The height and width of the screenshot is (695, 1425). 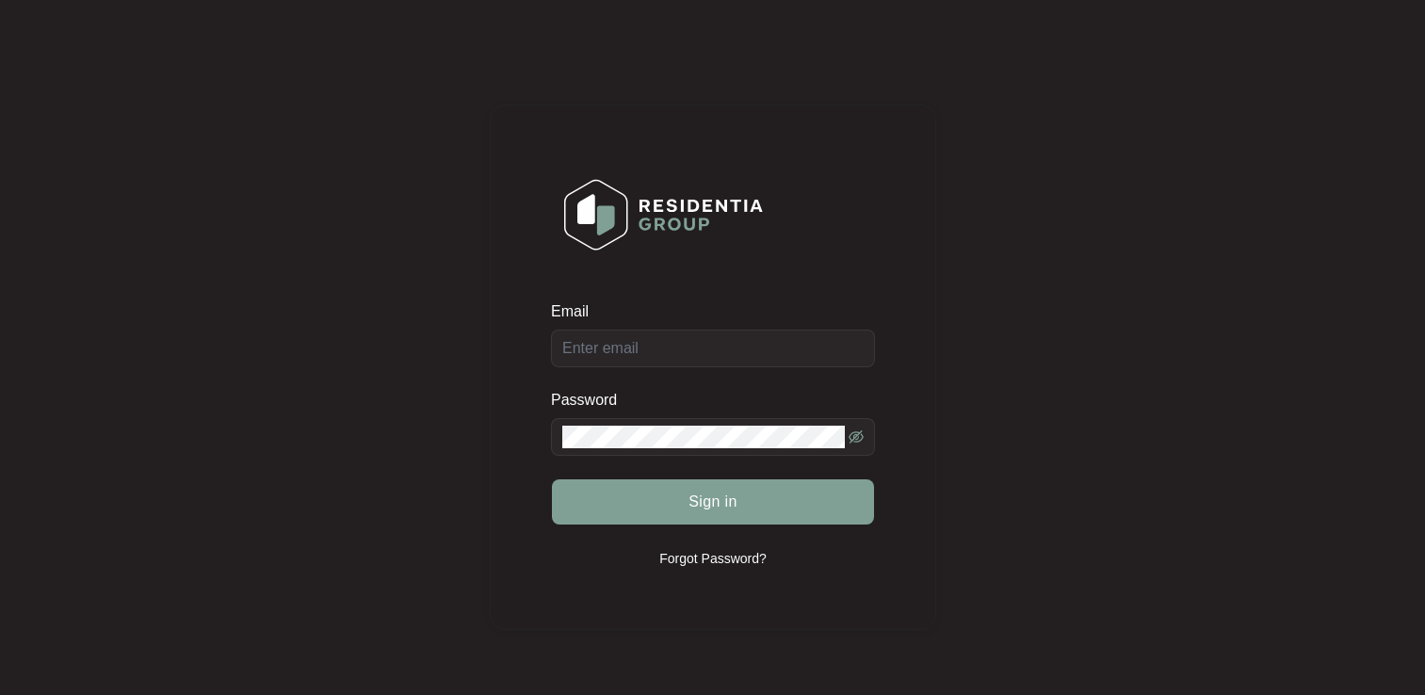 I want to click on span: Sign in, so click(x=713, y=502).